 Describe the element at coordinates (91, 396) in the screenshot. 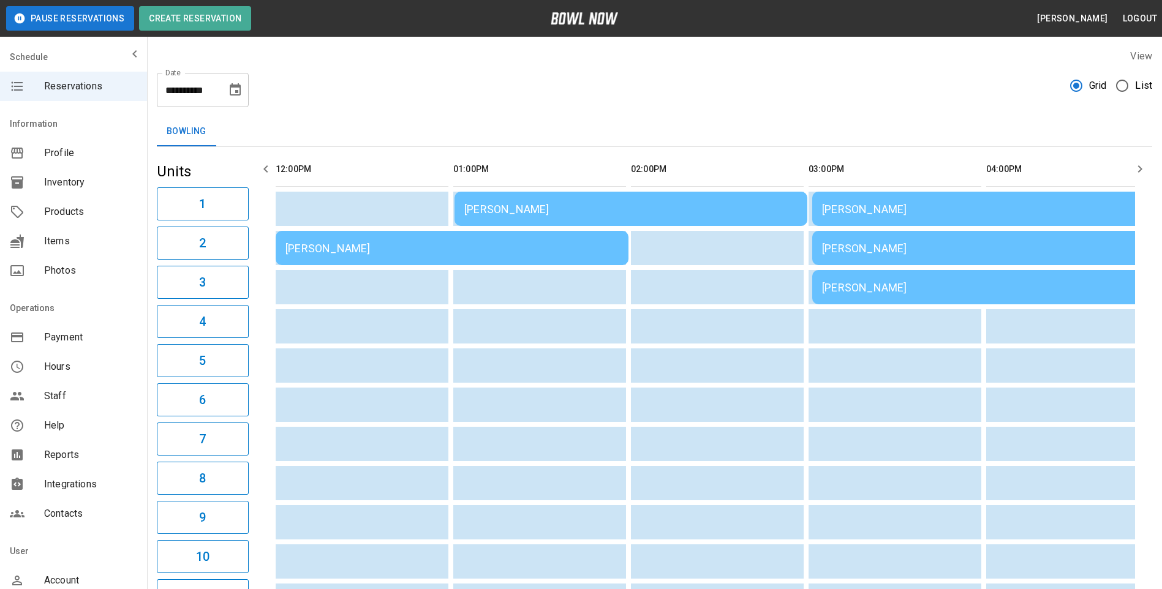

I see `span: Staff` at that location.